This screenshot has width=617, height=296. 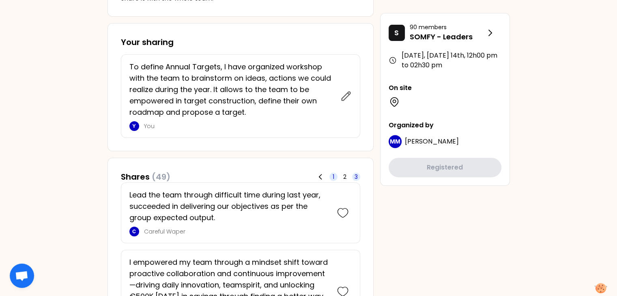 What do you see at coordinates (161, 177) in the screenshot?
I see `span: (49)` at bounding box center [161, 177].